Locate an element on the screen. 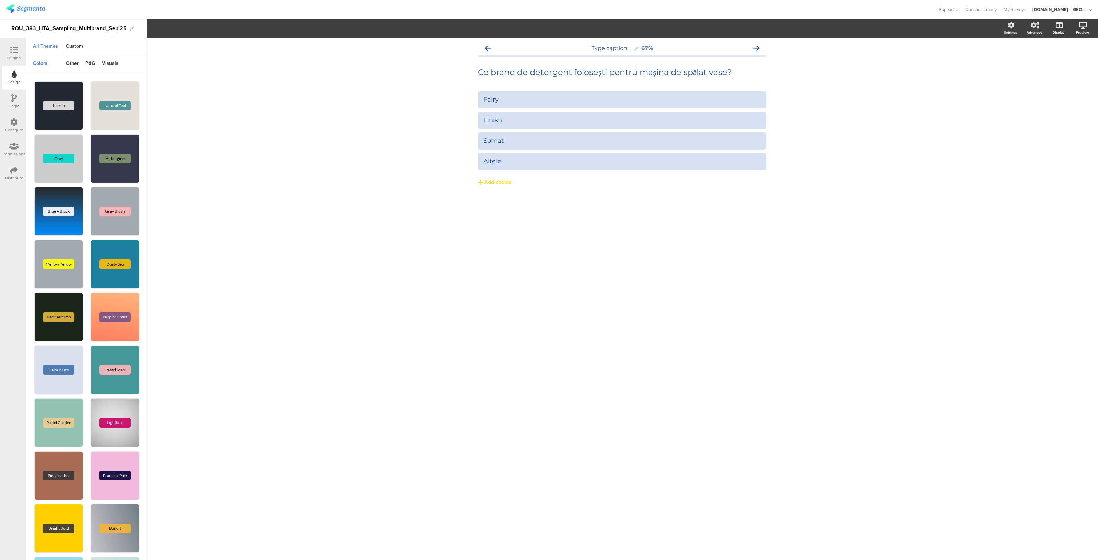 This screenshot has width=1098, height=560. div: Practical Pink is located at coordinates (115, 475).